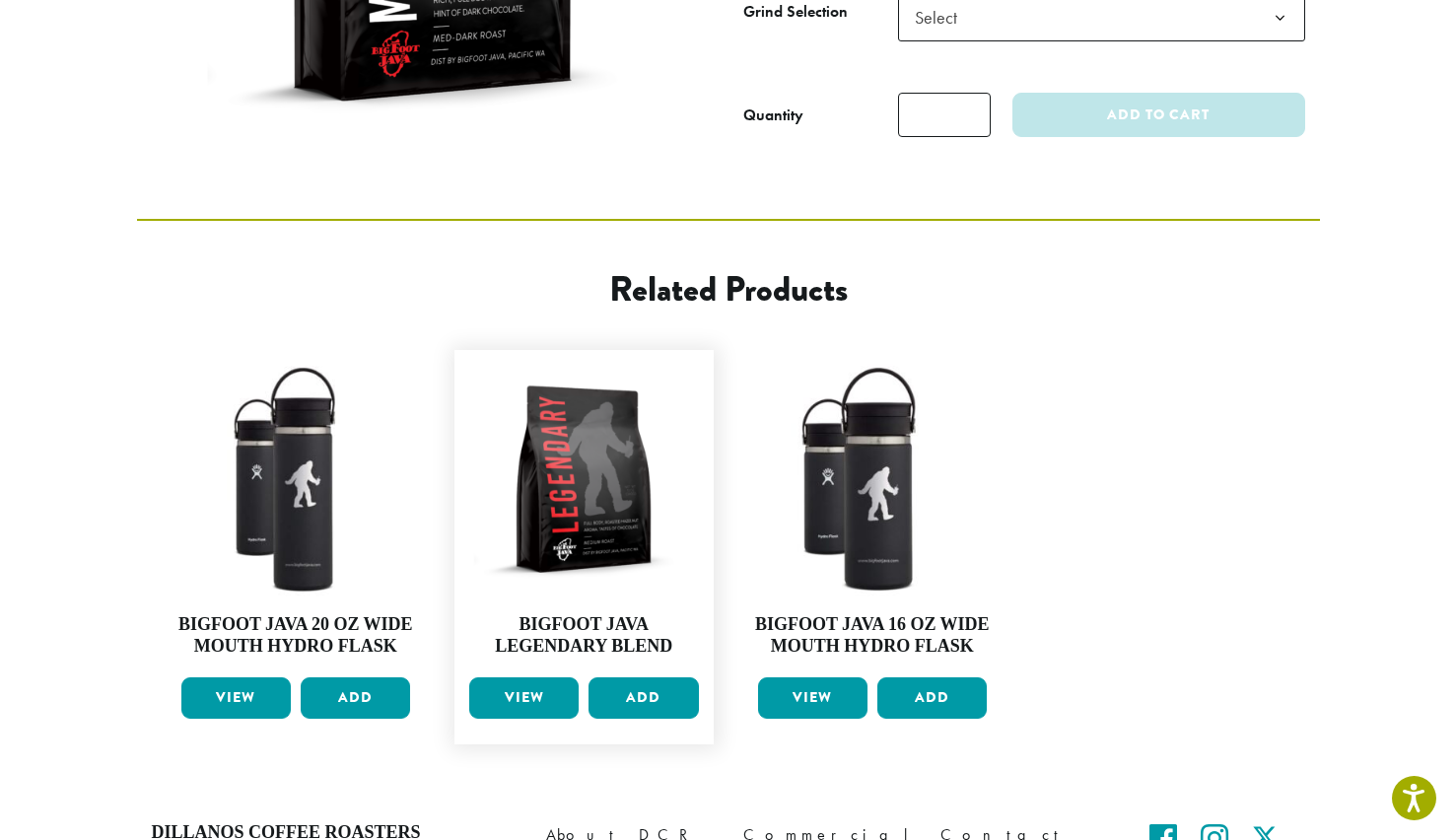 The image size is (1456, 840). Describe the element at coordinates (296, 479) in the screenshot. I see `img: LO2867-BFJ-Hydro-Flask-20oz-WM-wFlex-Sip-Lid-Black-300x300.jpg` at that location.